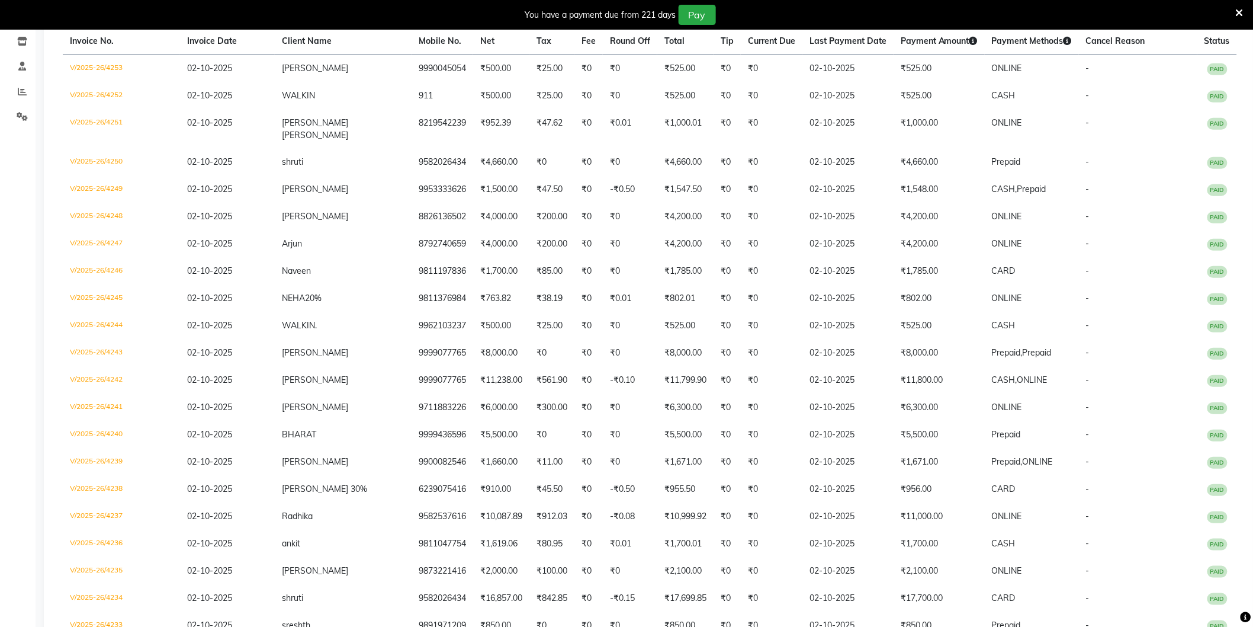 Image resolution: width=1253 pixels, height=627 pixels. Describe the element at coordinates (121, 298) in the screenshot. I see `td: V/2025-26/4245` at that location.